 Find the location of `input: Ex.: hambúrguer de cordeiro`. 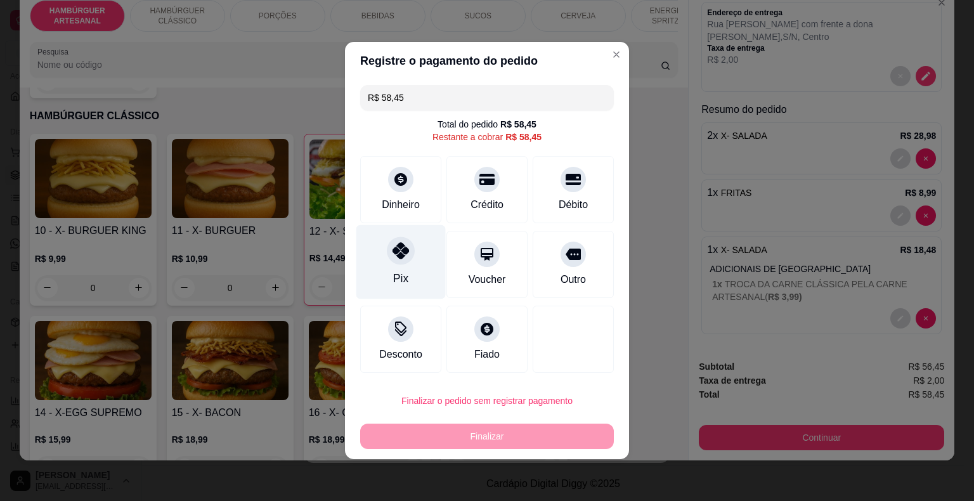

input: Ex.: hambúrguer de cordeiro is located at coordinates (487, 98).